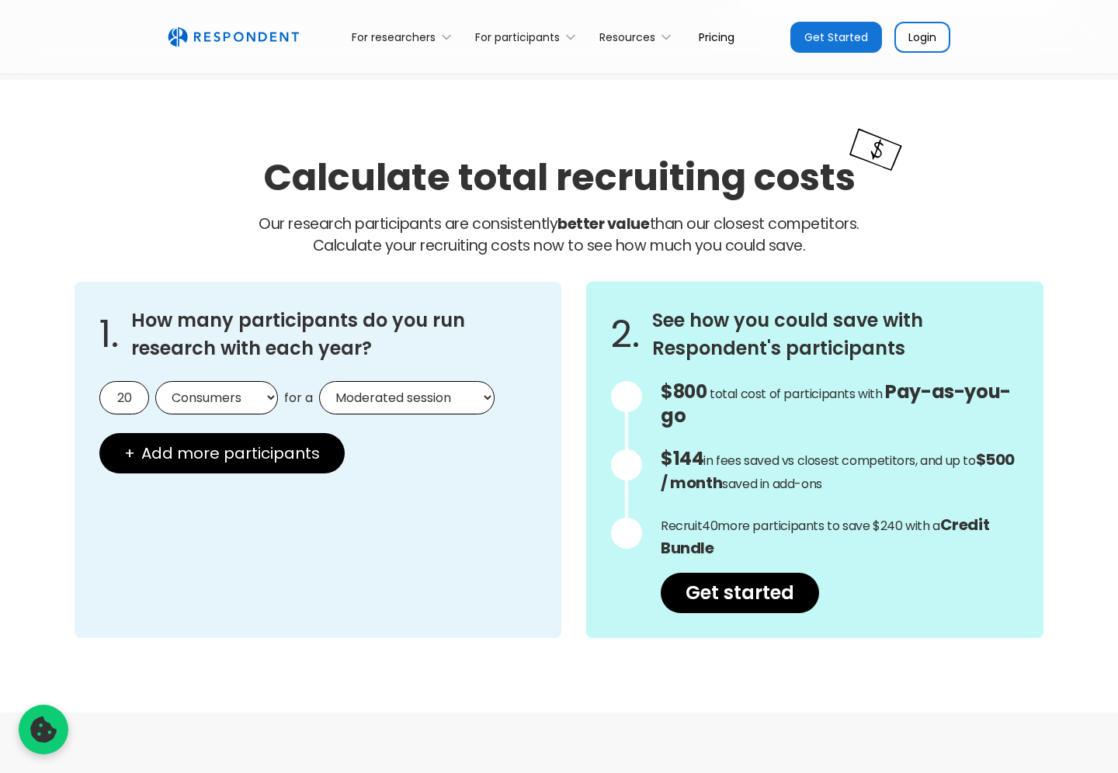 Image resolution: width=1118 pixels, height=773 pixels. I want to click on a: Get started, so click(740, 593).